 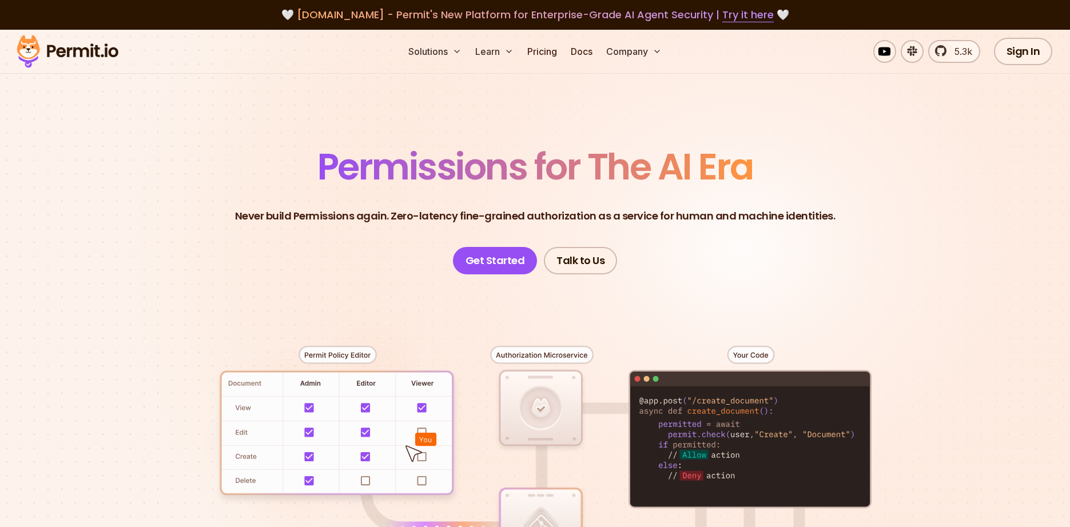 What do you see at coordinates (960, 51) in the screenshot?
I see `span: 5.3k` at bounding box center [960, 51].